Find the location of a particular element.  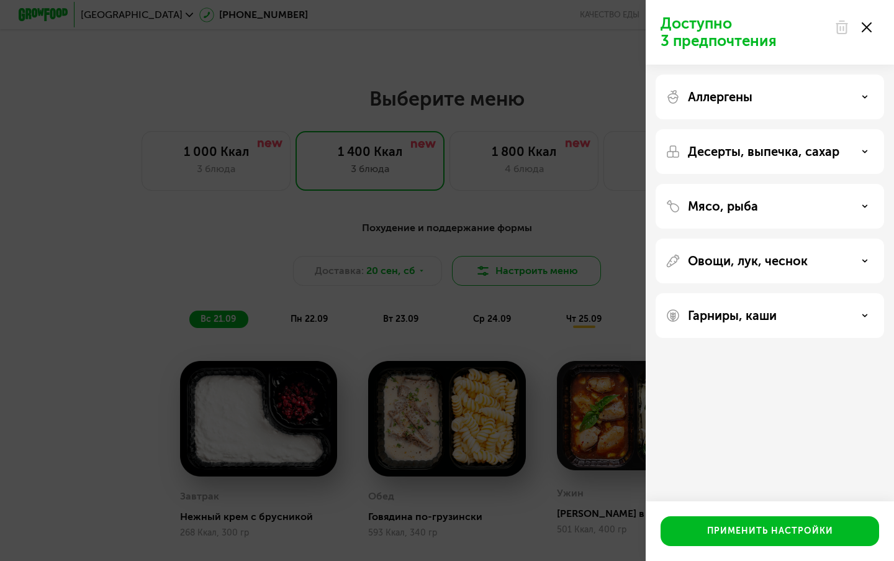

div: Применить настройки is located at coordinates (770, 531).